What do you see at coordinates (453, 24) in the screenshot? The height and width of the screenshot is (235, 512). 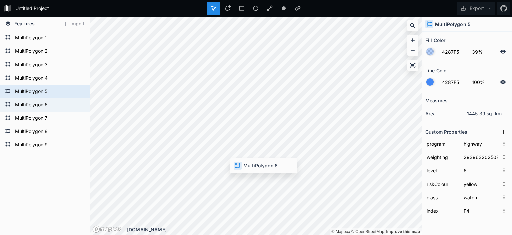 I see `h4: MultiPolygon 5` at bounding box center [453, 24].